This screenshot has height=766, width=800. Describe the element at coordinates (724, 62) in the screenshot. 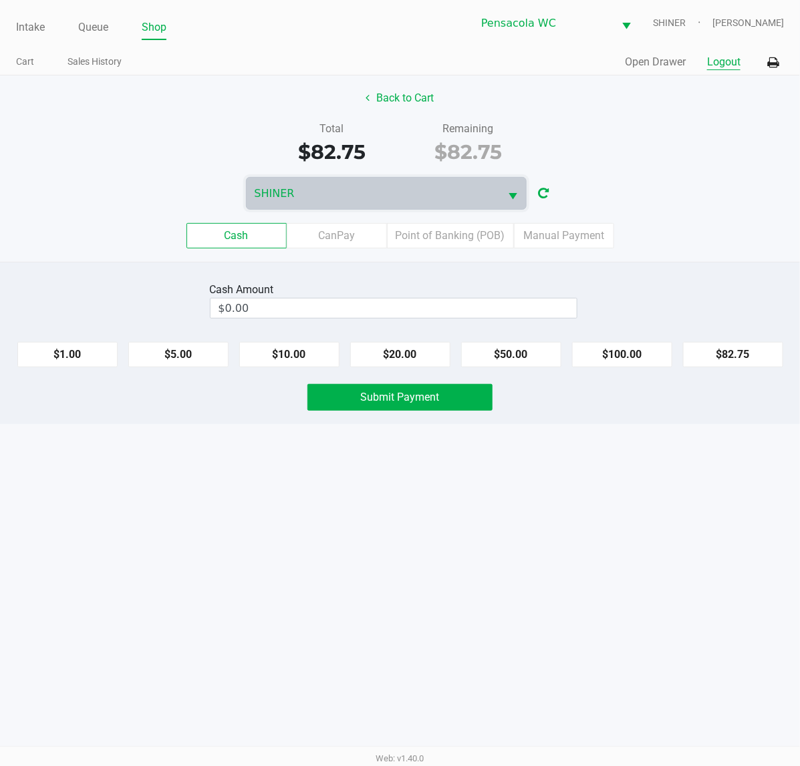

I see `button: Logout` at that location.